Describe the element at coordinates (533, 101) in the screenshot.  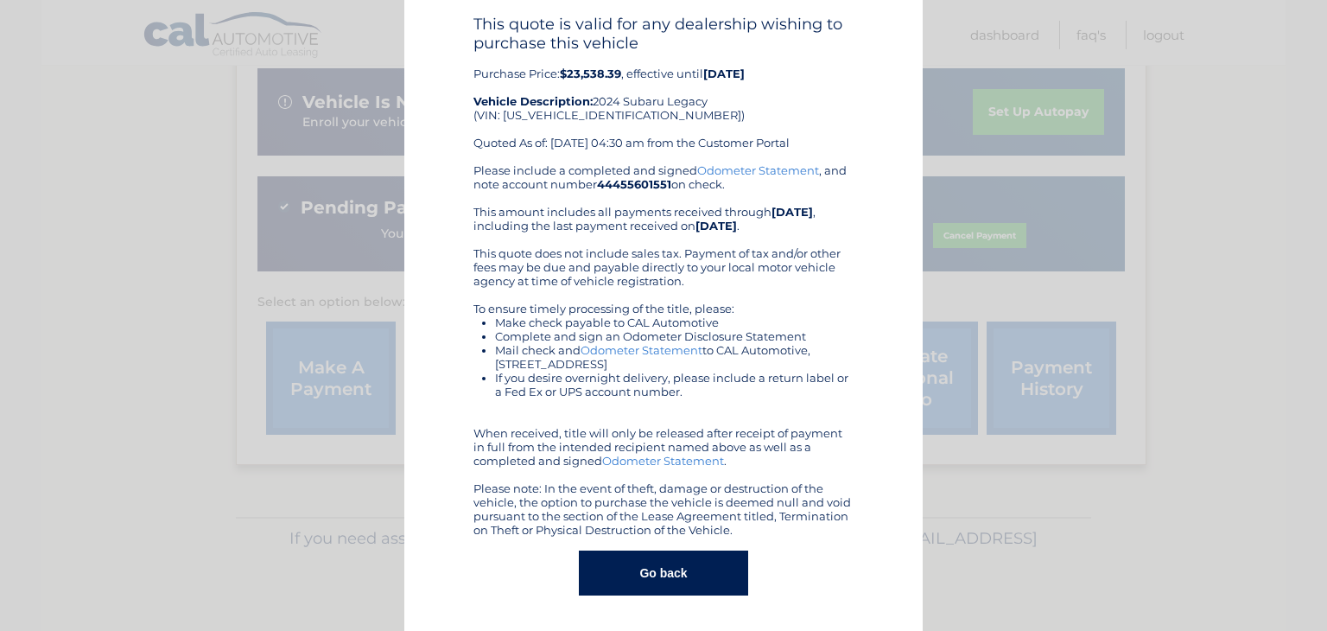
I see `strong: Vehicle Description:` at that location.